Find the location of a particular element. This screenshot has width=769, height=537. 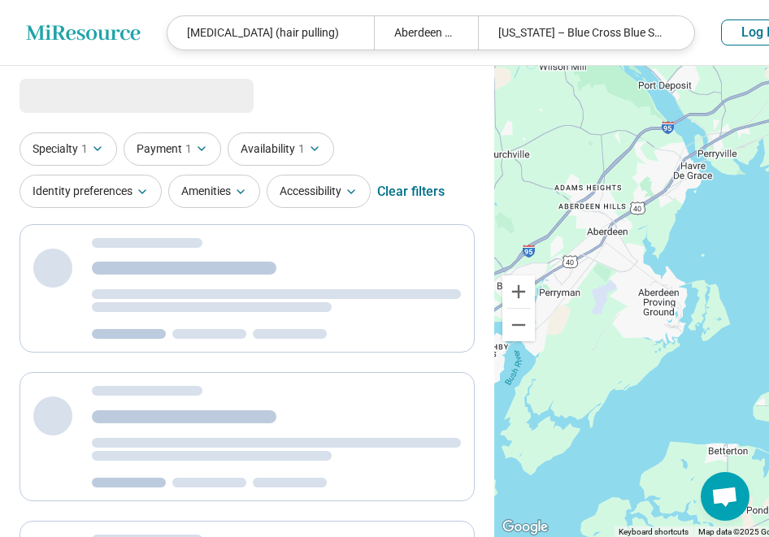

button: Identity preferences is located at coordinates (90, 191).